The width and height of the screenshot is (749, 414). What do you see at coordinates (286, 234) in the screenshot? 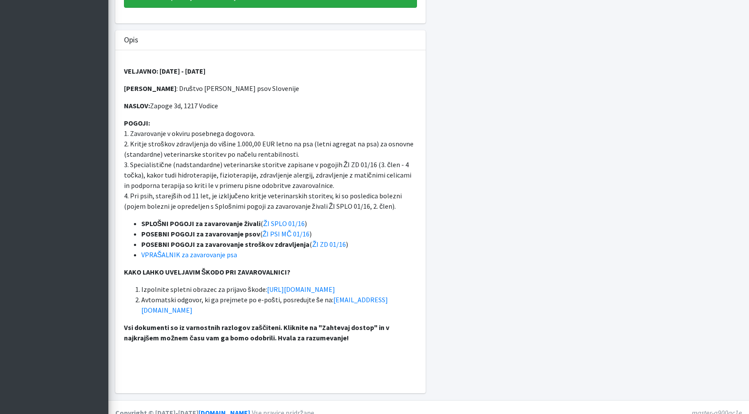
I see `a: ŽI PSI MČ 01/16` at bounding box center [286, 234].